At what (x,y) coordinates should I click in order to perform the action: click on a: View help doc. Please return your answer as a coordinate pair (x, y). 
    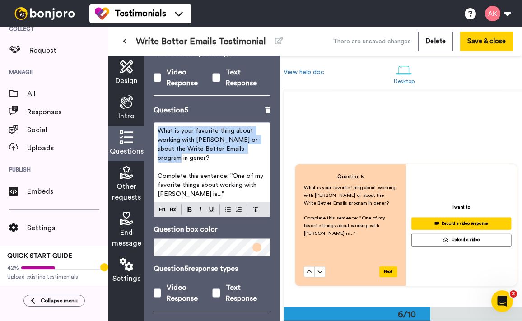
    Looking at the image, I should click on (304, 72).